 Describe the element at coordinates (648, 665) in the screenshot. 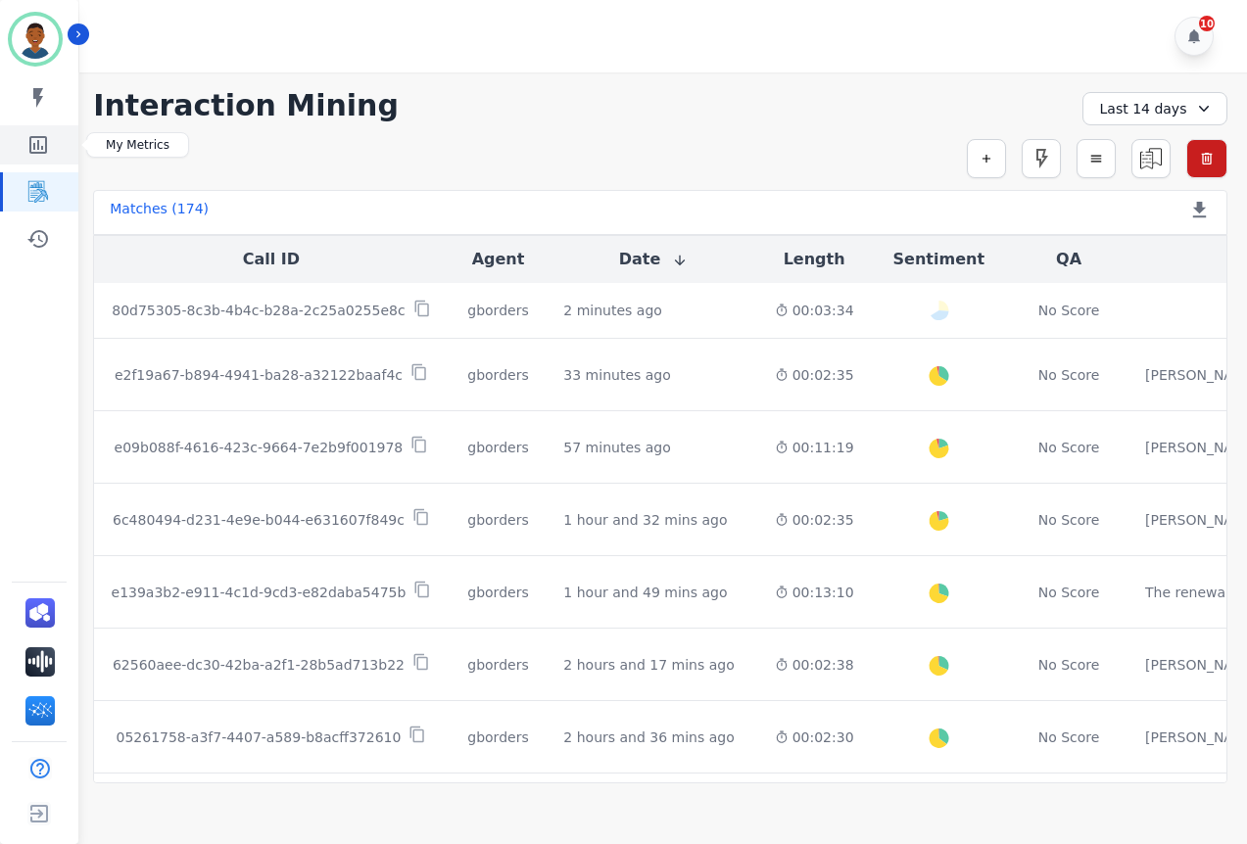

I see `div: 2 hours and 17 mins ago` at that location.